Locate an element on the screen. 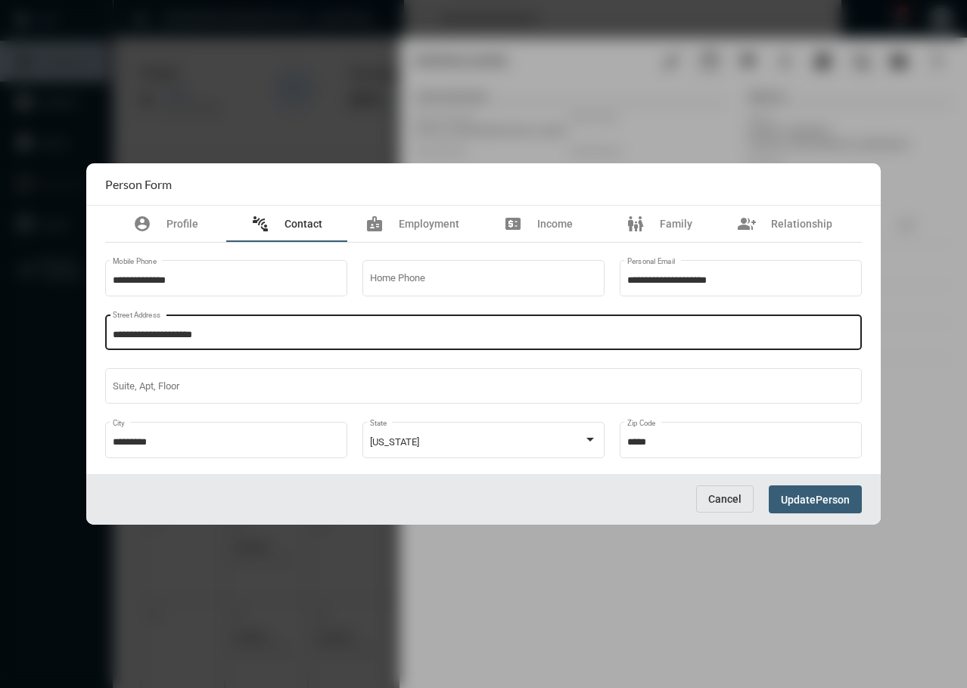 This screenshot has height=688, width=967. mat-icon: connect_without_contact is located at coordinates (260, 224).